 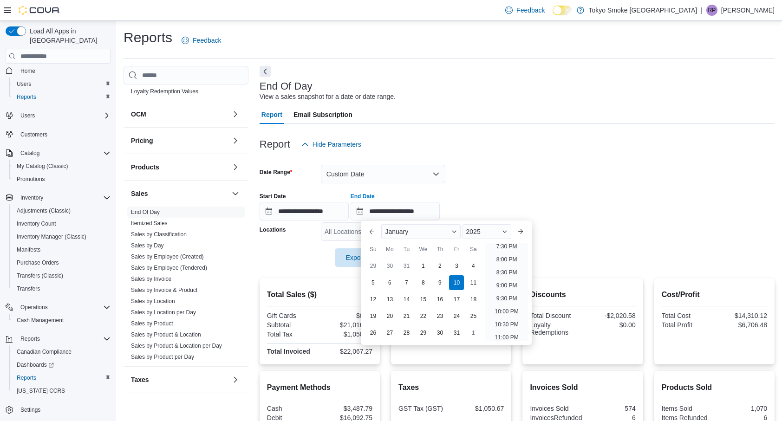 What do you see at coordinates (164, 92) in the screenshot?
I see `a: Loyalty Redemption Values` at bounding box center [164, 92].